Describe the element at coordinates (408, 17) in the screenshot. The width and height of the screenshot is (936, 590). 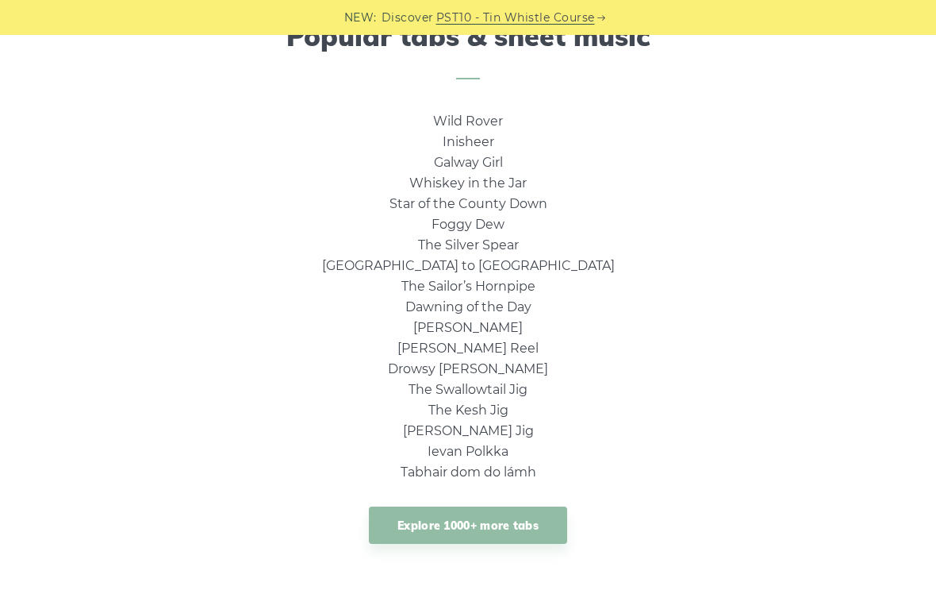
I see `span: Discover` at that location.